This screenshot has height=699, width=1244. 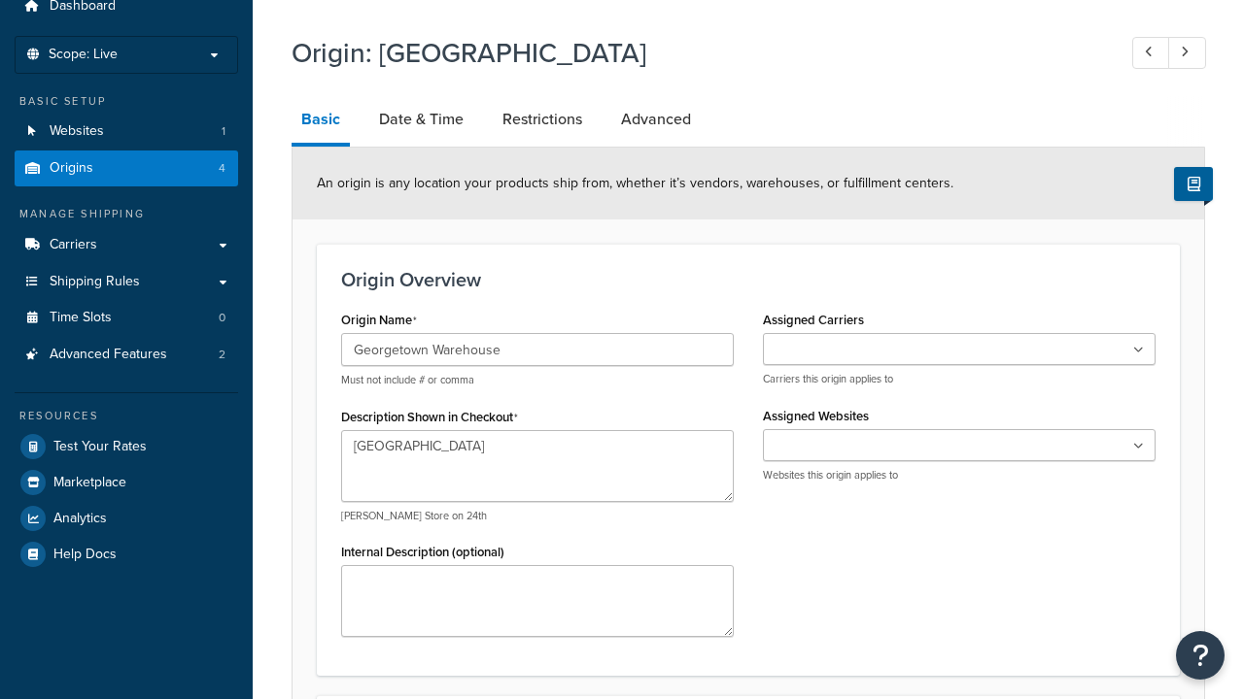 I want to click on a: Help Docs, so click(x=126, y=555).